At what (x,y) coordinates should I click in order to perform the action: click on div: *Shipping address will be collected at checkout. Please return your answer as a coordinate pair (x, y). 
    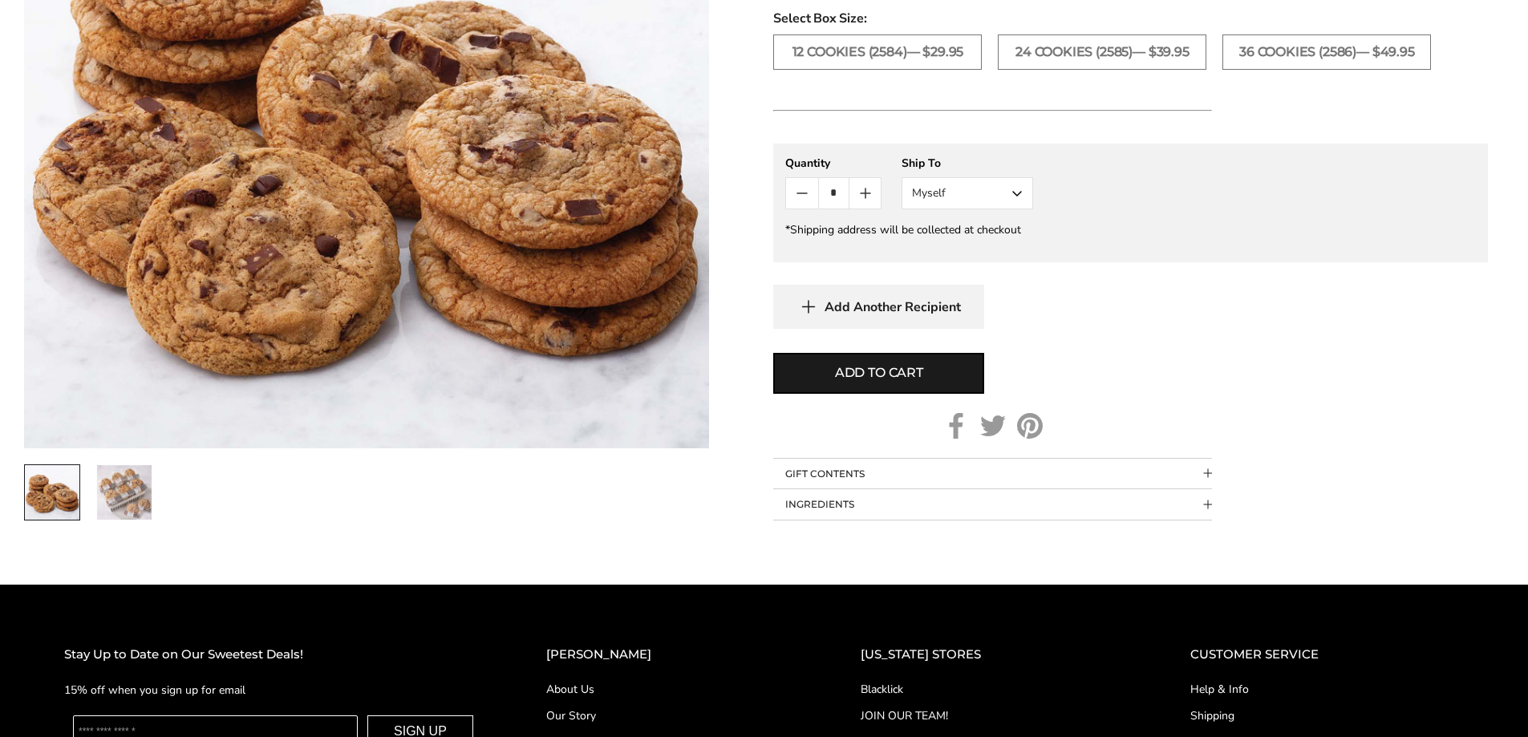
    Looking at the image, I should click on (1130, 229).